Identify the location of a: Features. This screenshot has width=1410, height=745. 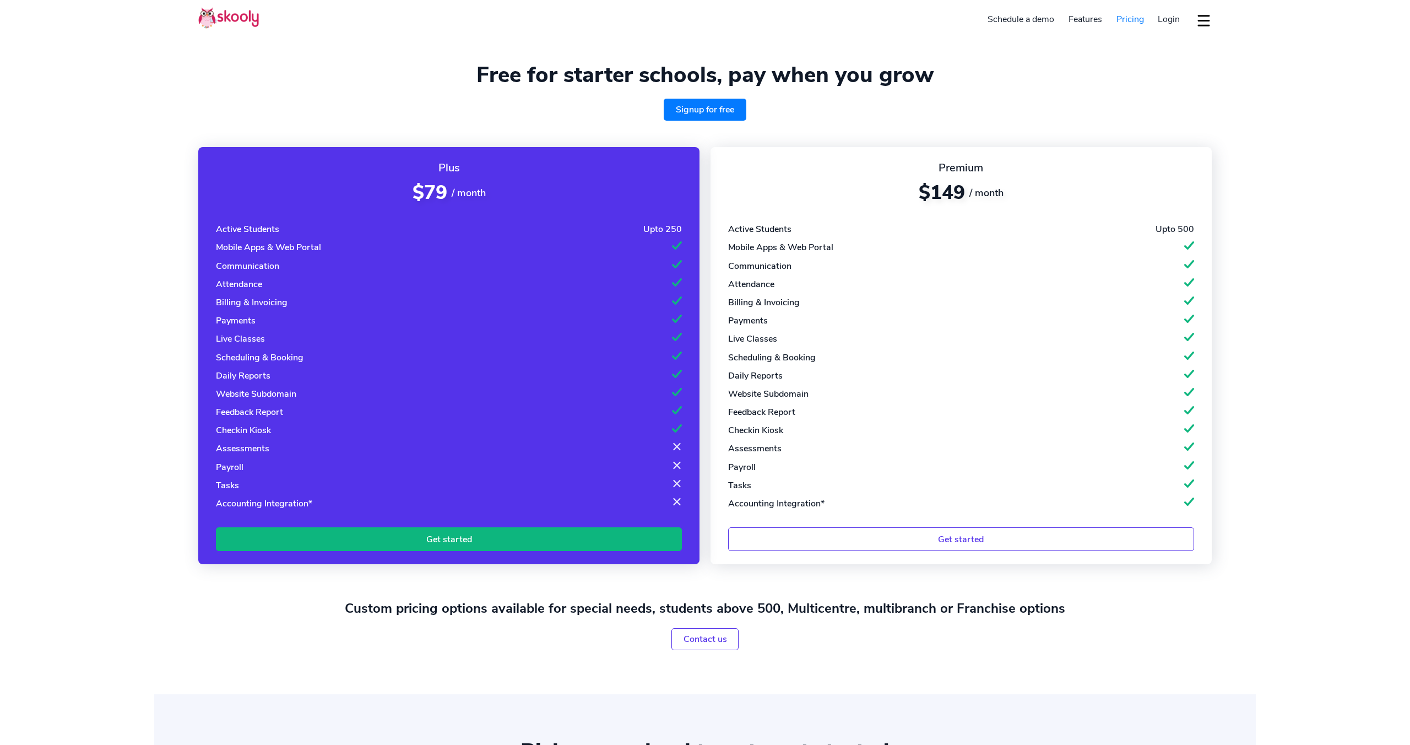
(1085, 19).